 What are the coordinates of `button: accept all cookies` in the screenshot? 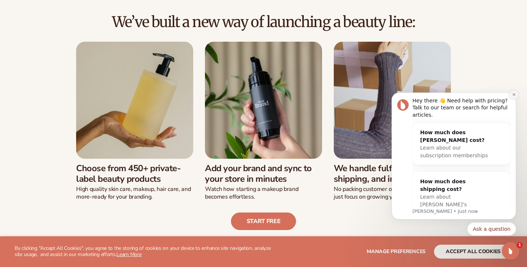 It's located at (474, 252).